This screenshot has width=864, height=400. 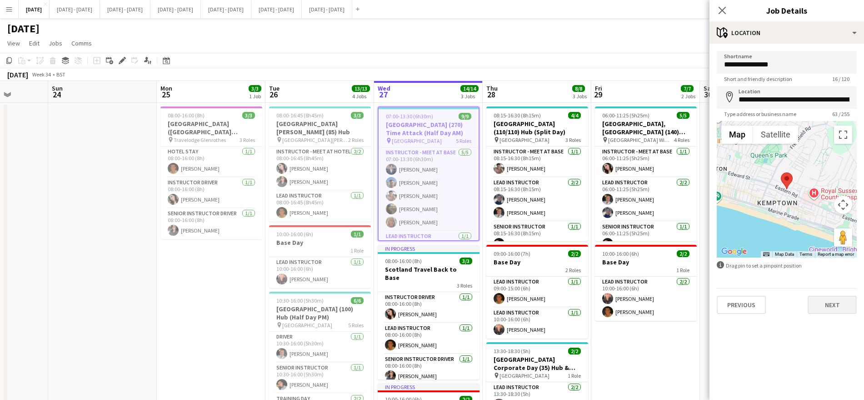 I want to click on h3: Scotland Travel Back to Base, so click(x=429, y=273).